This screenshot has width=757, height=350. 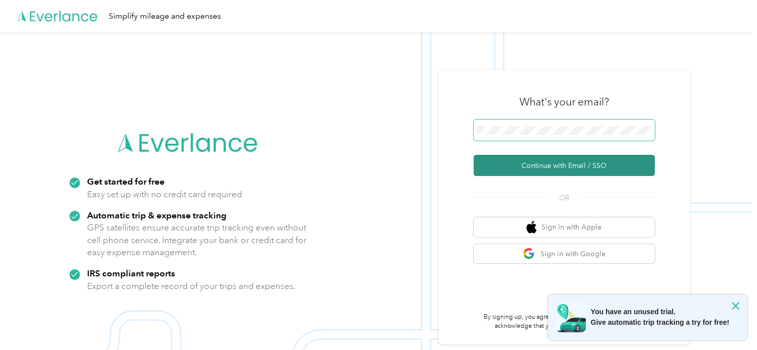 I want to click on button: Close Message, so click(x=736, y=305).